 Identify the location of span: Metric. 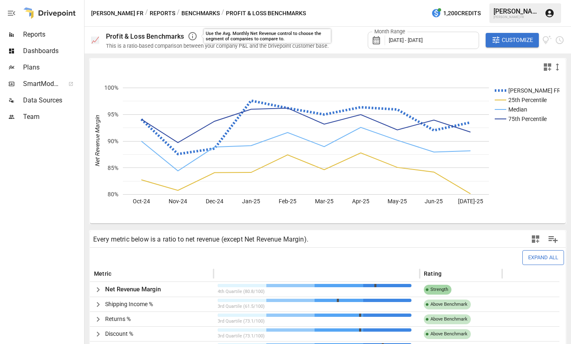
(103, 274).